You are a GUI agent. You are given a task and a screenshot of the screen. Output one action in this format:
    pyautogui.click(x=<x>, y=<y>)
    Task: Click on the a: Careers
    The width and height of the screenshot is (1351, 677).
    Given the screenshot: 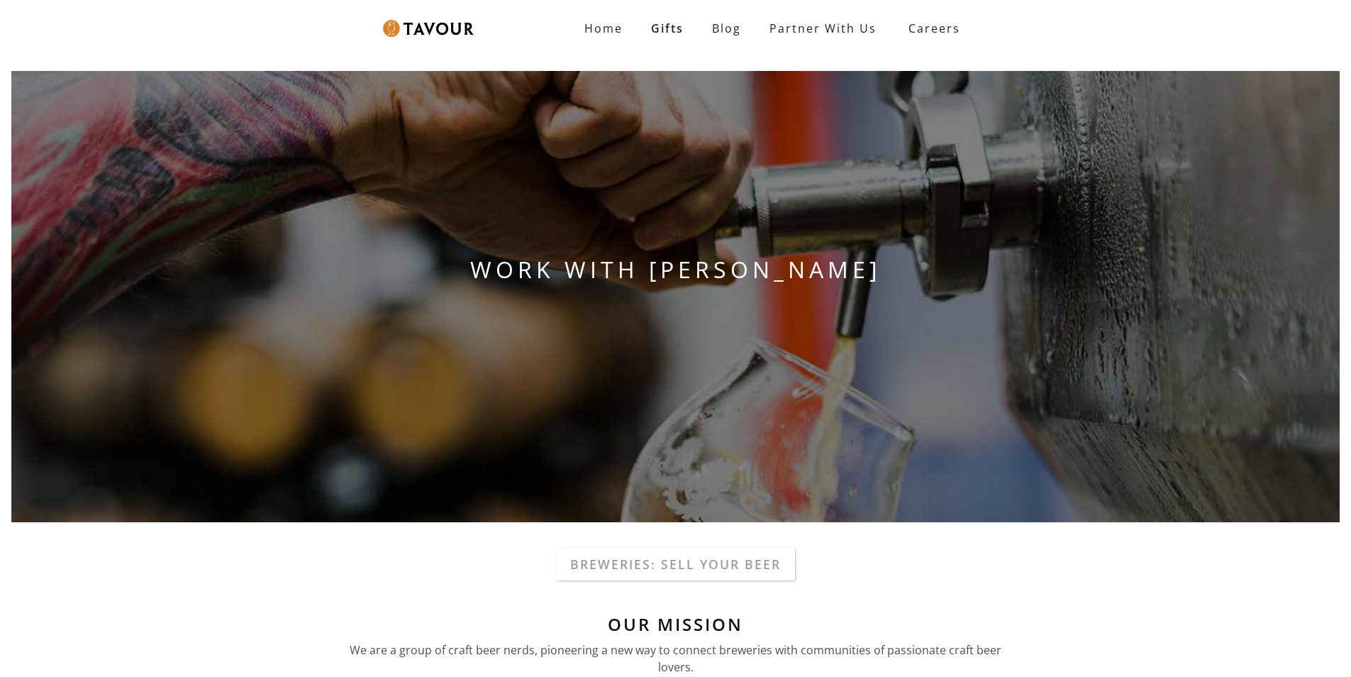 What is the action you would take?
    pyautogui.click(x=930, y=28)
    